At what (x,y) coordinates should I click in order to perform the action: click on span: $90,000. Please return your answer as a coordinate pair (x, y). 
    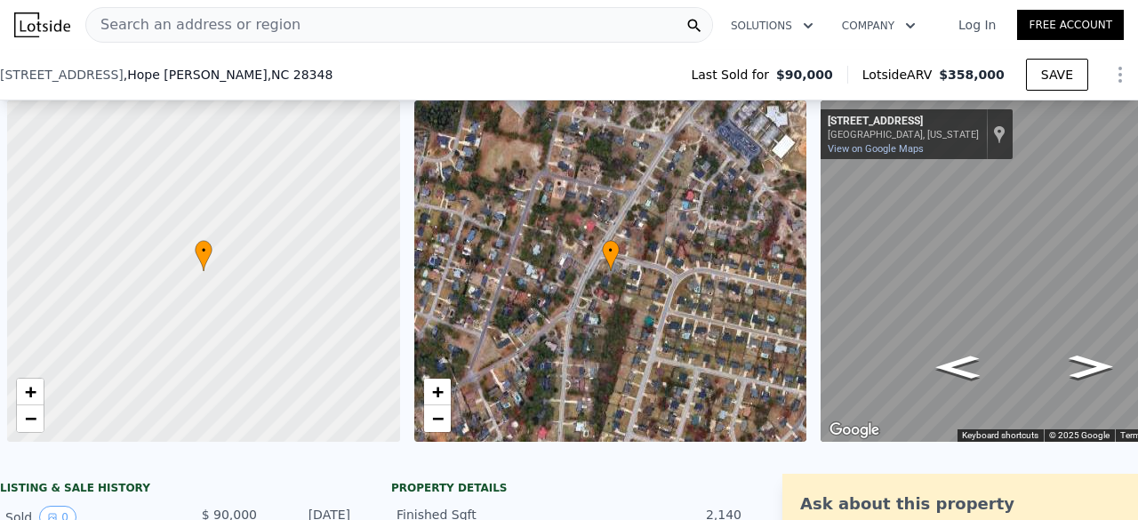
    Looking at the image, I should click on (804, 75).